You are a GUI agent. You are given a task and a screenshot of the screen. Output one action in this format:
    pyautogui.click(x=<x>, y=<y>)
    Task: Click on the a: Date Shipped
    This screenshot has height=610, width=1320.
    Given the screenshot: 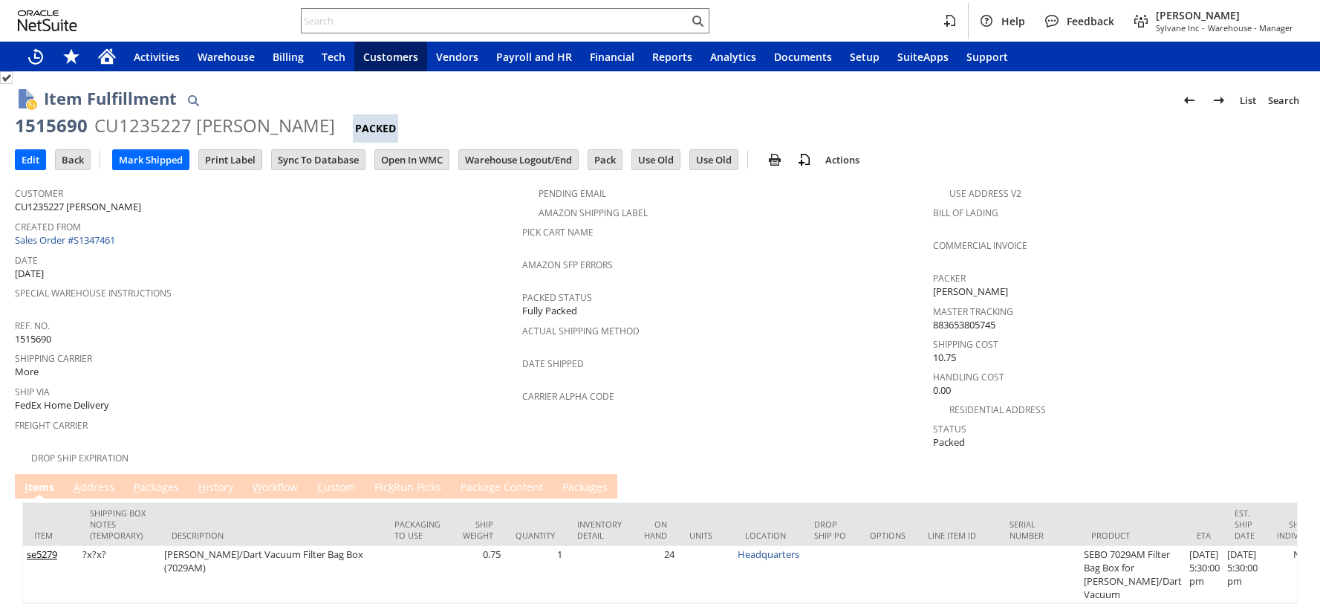 What is the action you would take?
    pyautogui.click(x=553, y=363)
    